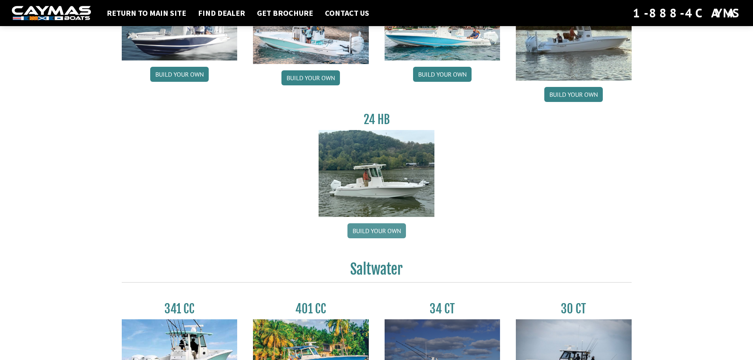 The height and width of the screenshot is (360, 753). Describe the element at coordinates (180, 309) in the screenshot. I see `h3: 341 CC` at that location.